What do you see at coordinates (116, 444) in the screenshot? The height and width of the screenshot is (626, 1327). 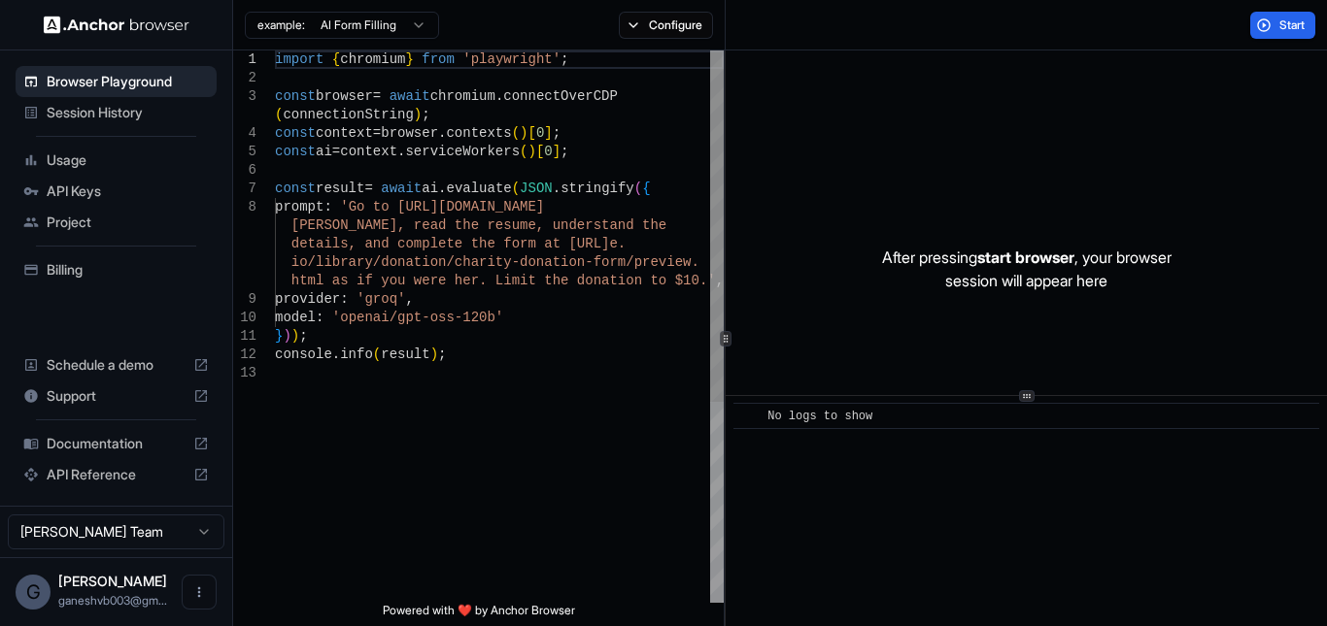 I see `span: Documentation` at bounding box center [116, 444].